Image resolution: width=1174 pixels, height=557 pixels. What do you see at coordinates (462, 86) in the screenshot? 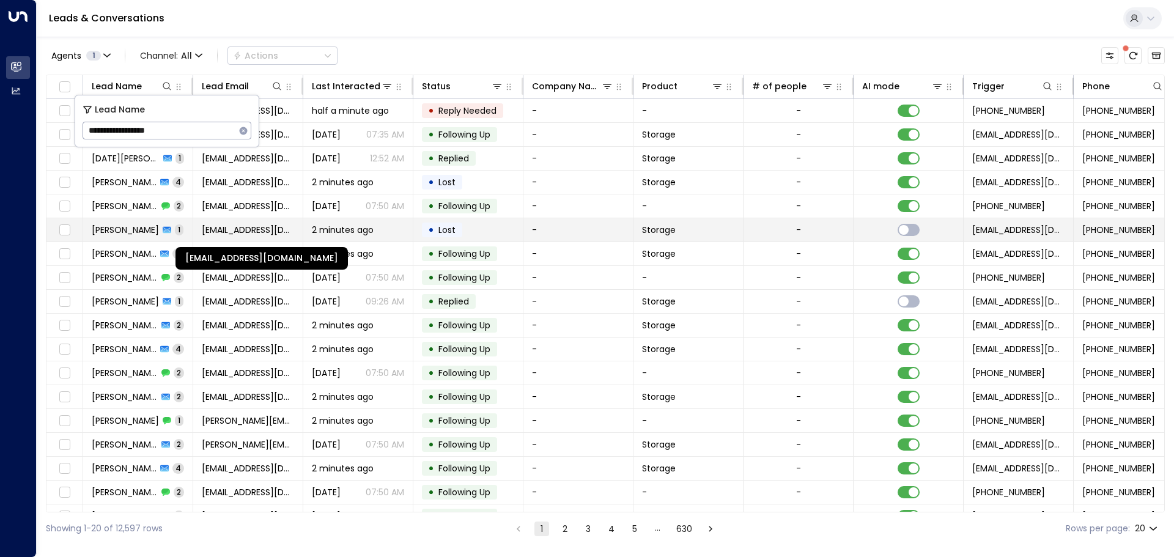
I see `div: Status` at bounding box center [462, 86].